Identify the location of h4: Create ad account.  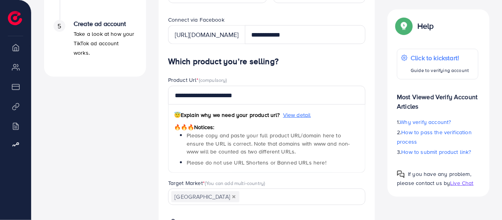
(105, 24).